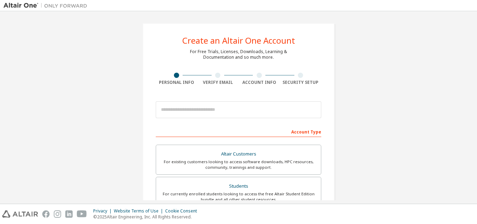 The height and width of the screenshot is (224, 477). I want to click on img: instagram.svg, so click(57, 214).